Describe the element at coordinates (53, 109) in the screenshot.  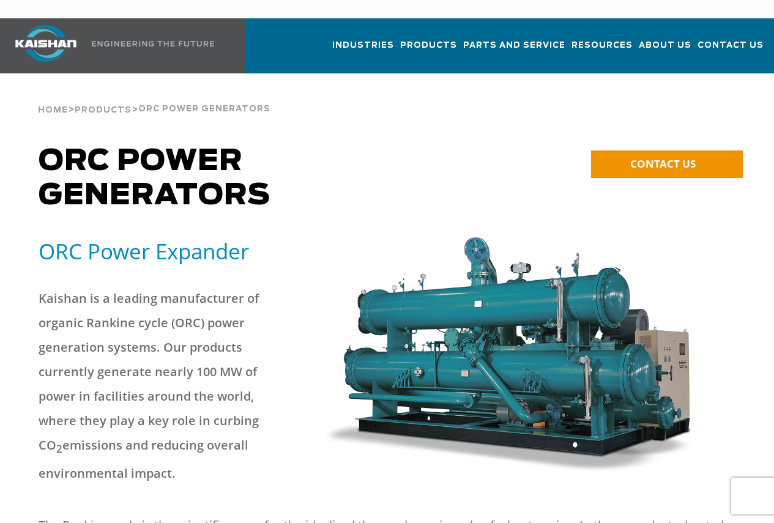
I see `a: Home` at that location.